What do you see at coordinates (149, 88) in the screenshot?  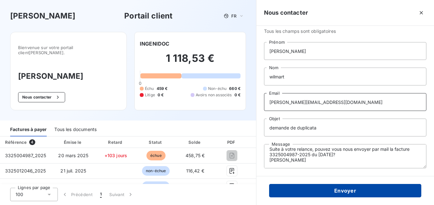 I see `span: Échu` at bounding box center [149, 88].